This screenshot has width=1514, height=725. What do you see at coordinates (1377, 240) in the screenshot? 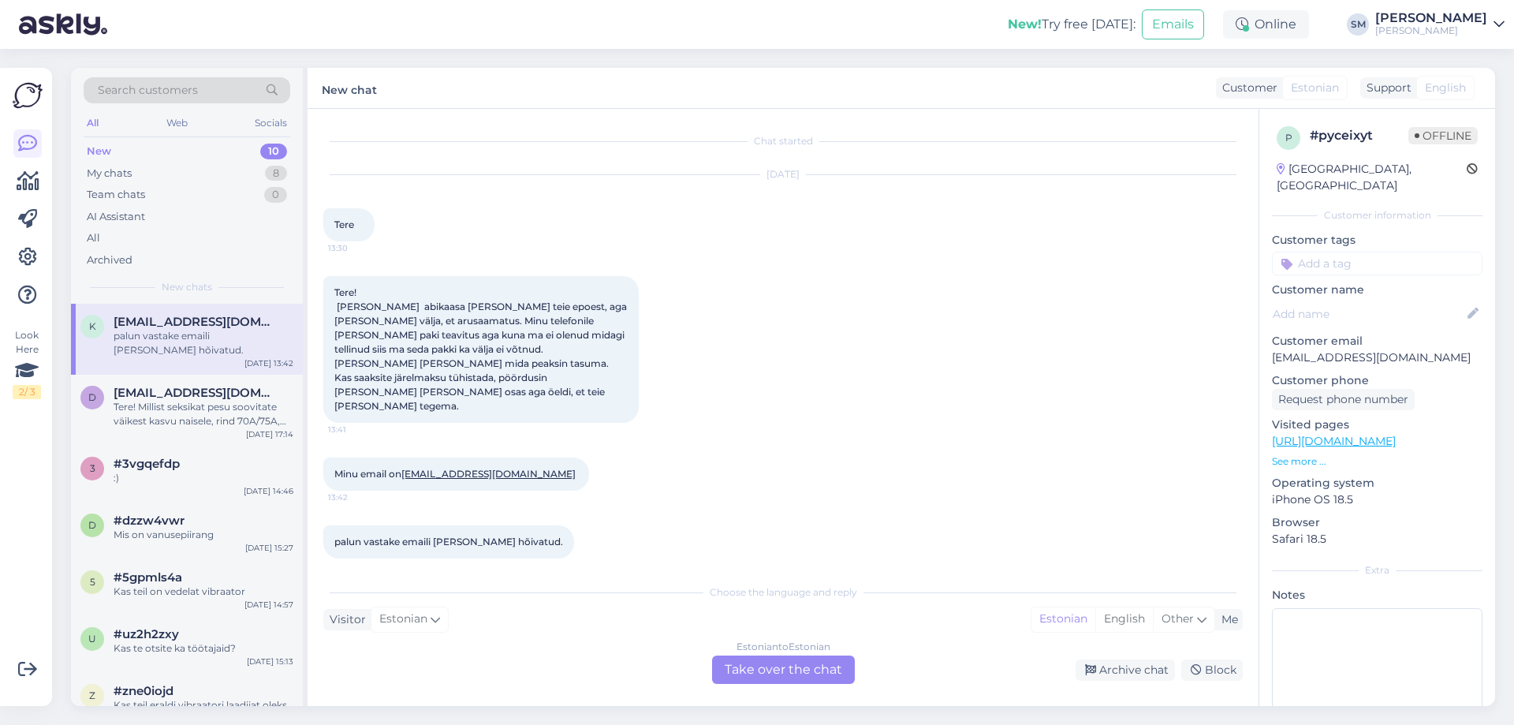
I see `p: Customer tags` at bounding box center [1377, 240].